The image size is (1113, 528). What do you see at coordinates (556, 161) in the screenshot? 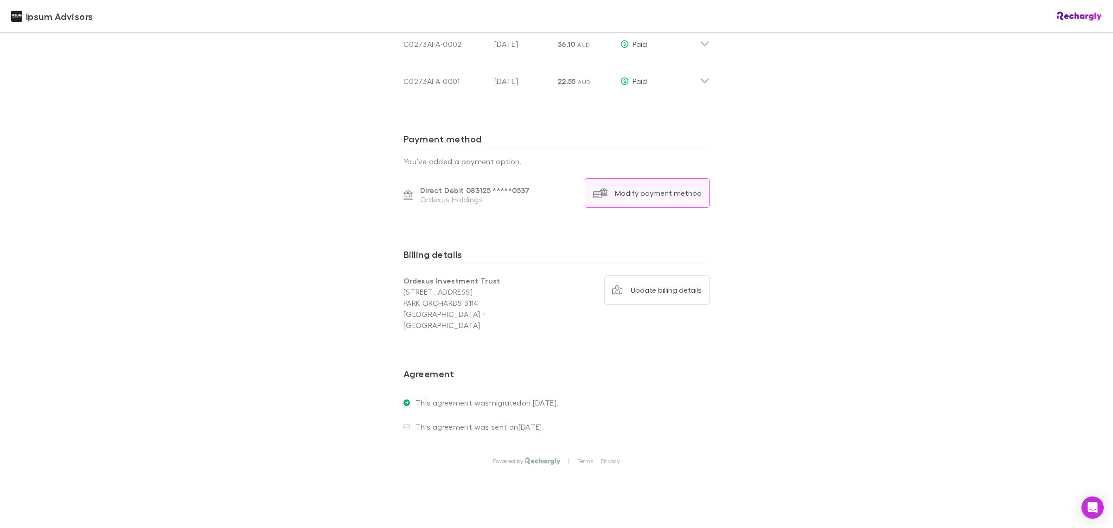
I see `p: You’ve added a payment option.` at bounding box center [556, 161].